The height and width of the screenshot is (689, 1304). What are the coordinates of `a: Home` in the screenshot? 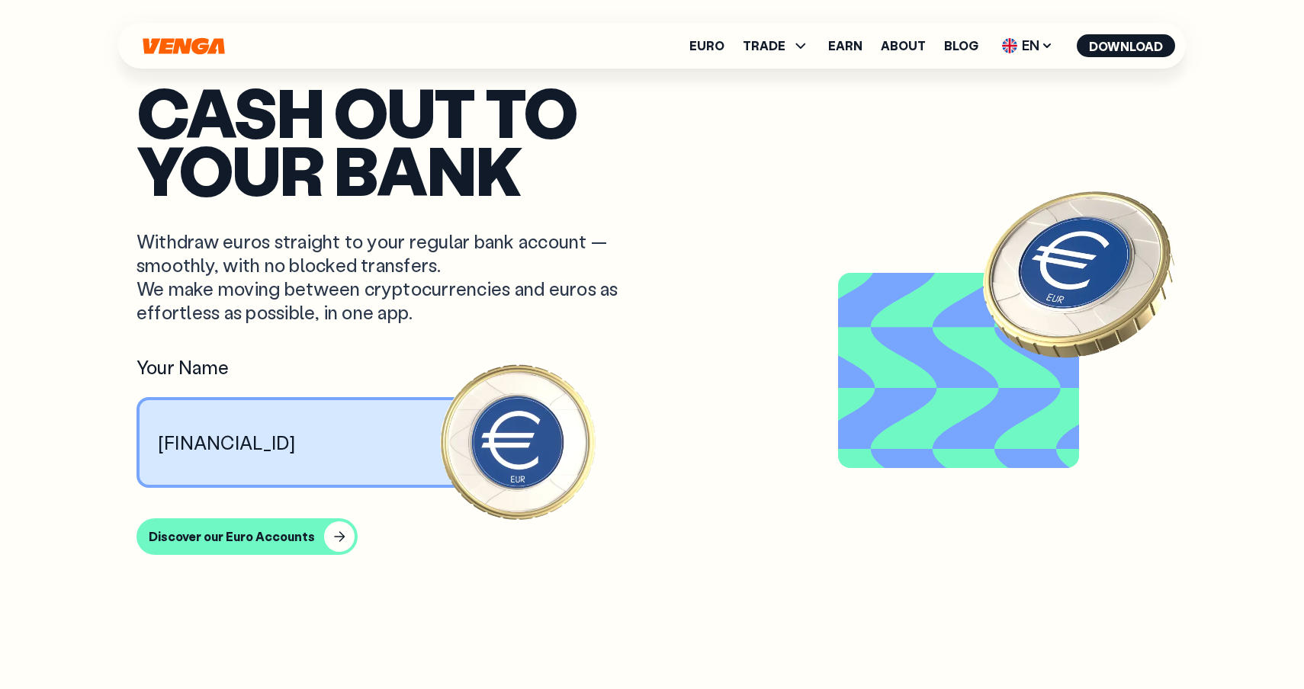 It's located at (184, 46).